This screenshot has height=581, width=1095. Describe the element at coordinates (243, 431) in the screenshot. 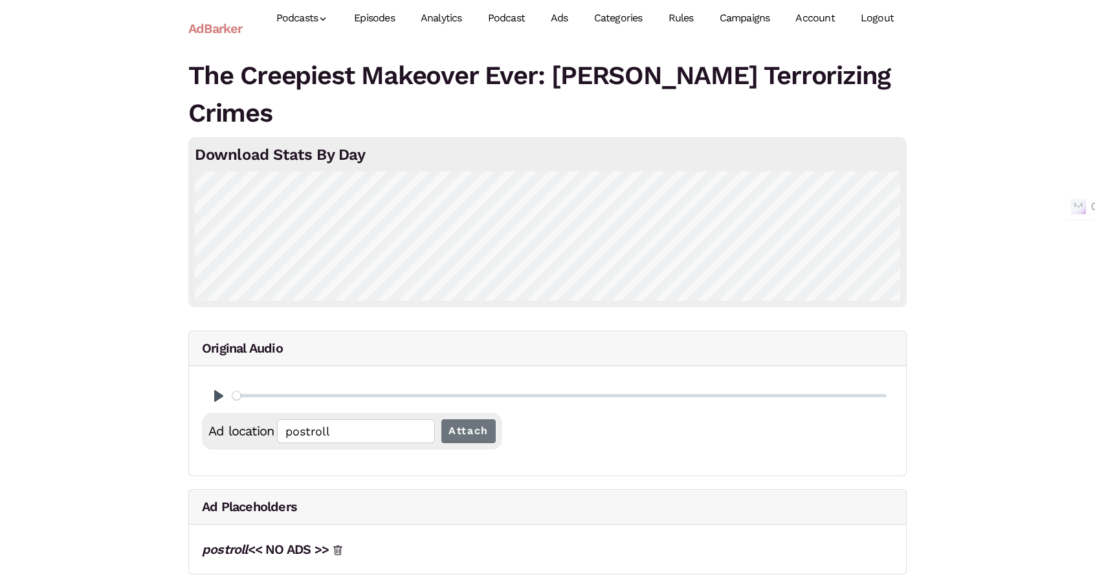

I see `label: Ad location` at that location.